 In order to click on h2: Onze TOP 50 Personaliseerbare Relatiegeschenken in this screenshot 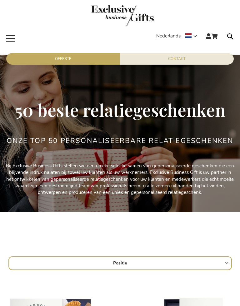, I will do `click(120, 141)`.